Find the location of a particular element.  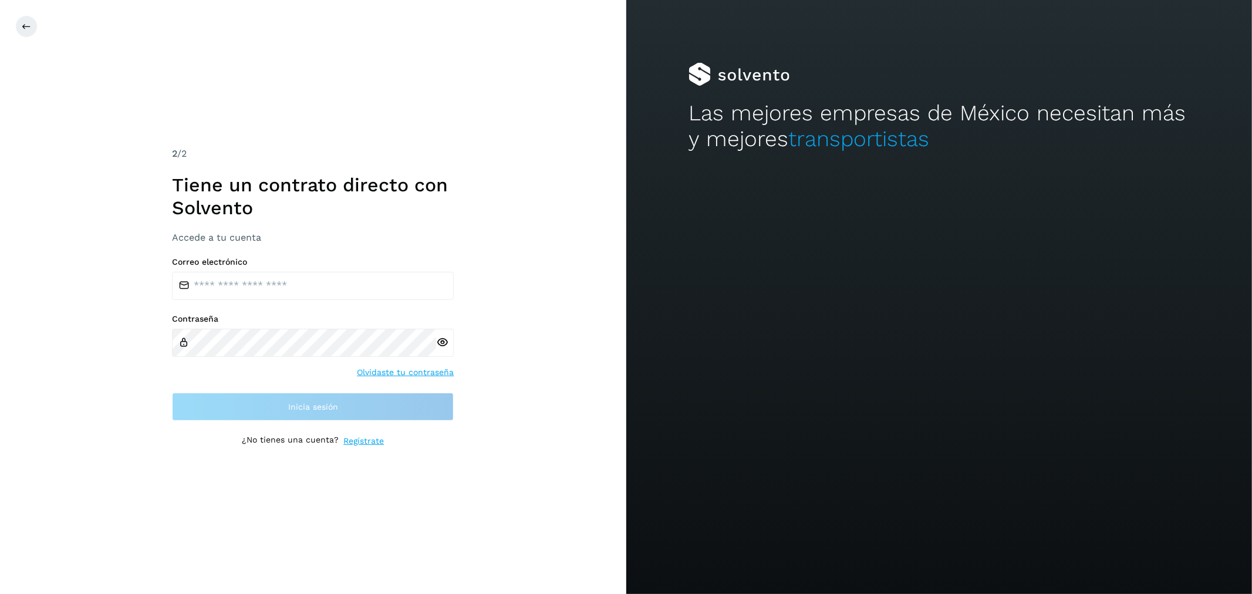

h2: Las mejores empresas de México necesitan más y mejores is located at coordinates (938, 126).